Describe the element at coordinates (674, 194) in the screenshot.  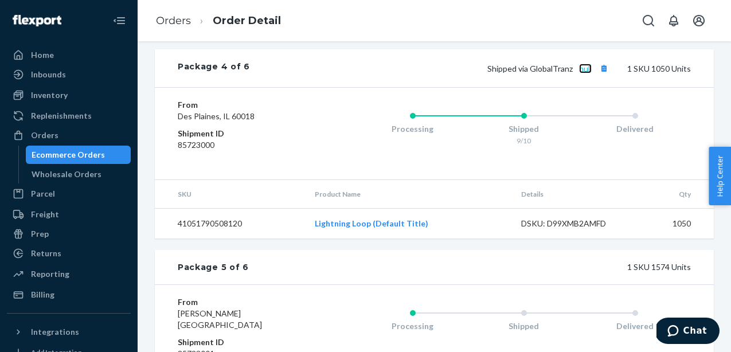
I see `th: Qty` at that location.